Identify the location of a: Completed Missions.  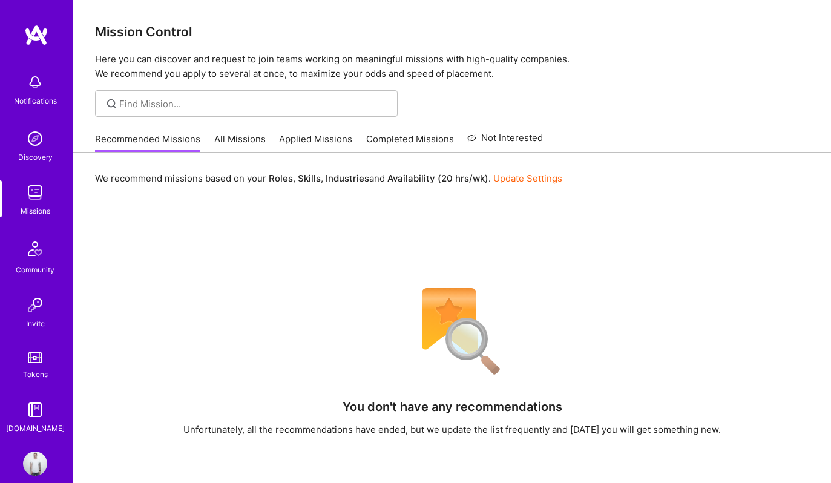
(410, 142).